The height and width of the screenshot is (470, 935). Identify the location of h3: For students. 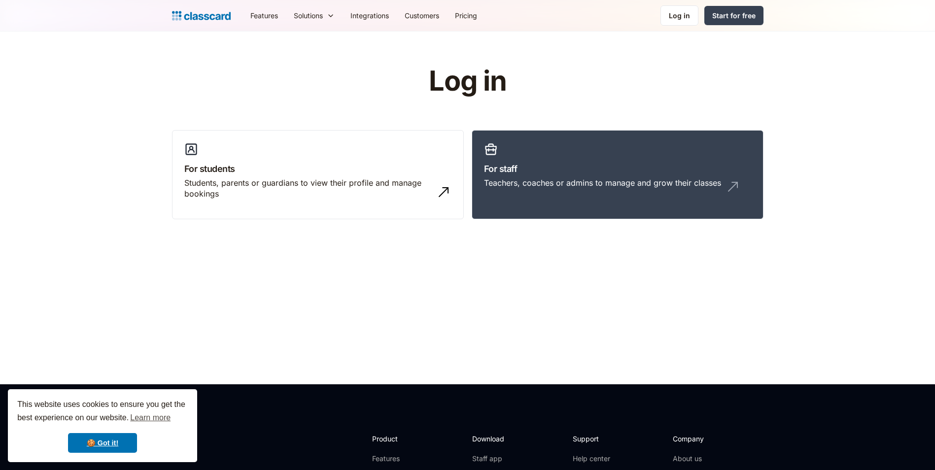
(318, 169).